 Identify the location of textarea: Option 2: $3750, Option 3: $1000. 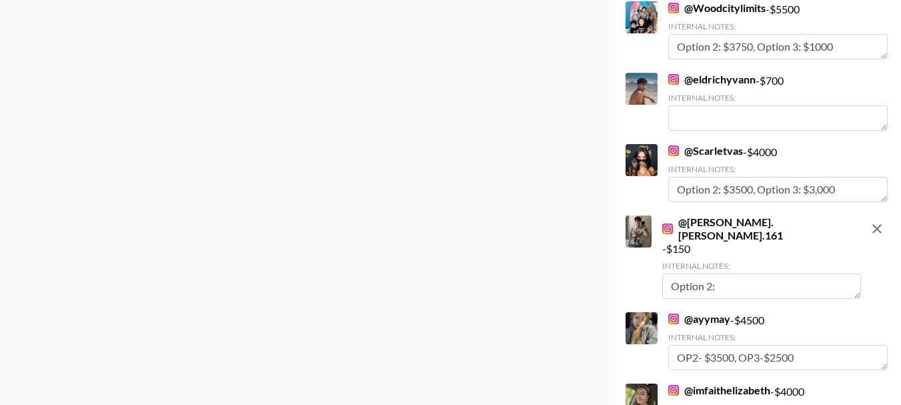
(778, 47).